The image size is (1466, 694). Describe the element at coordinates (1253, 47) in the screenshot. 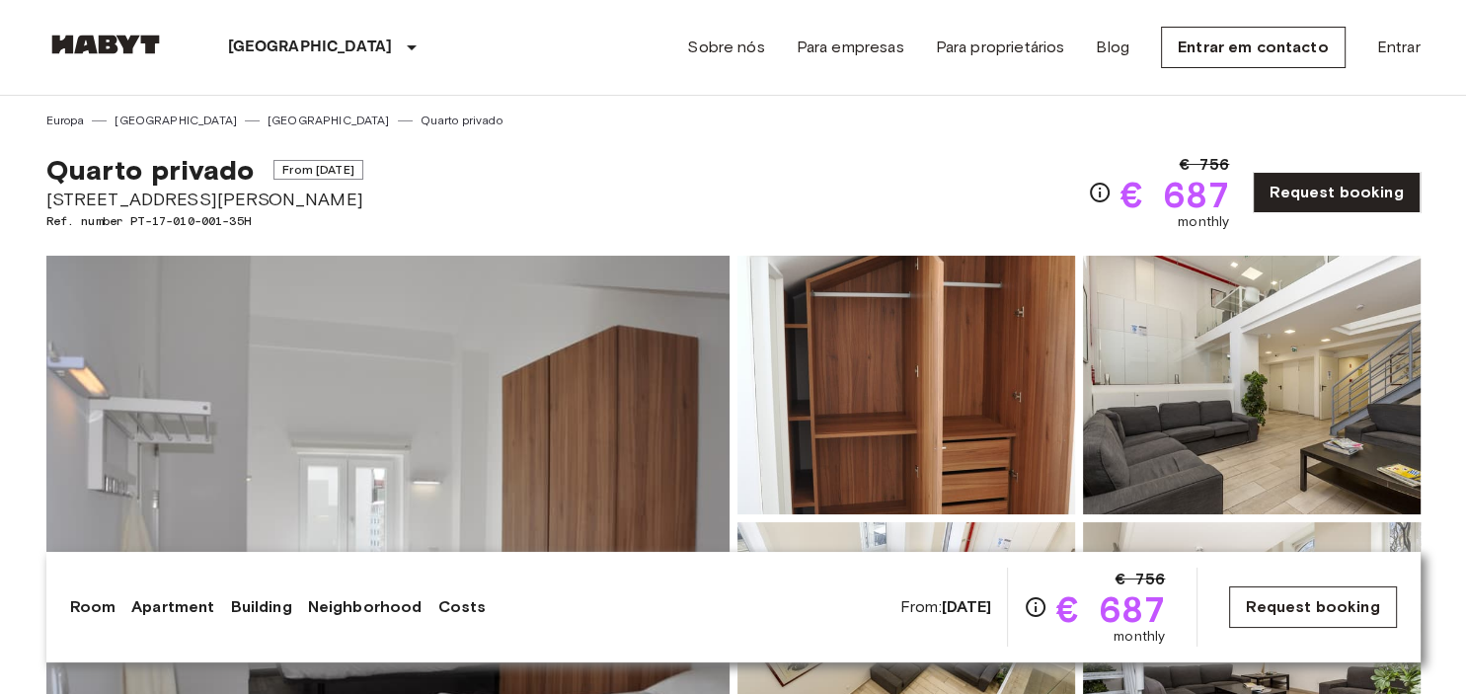

I see `a: Entrar em contacto` at that location.